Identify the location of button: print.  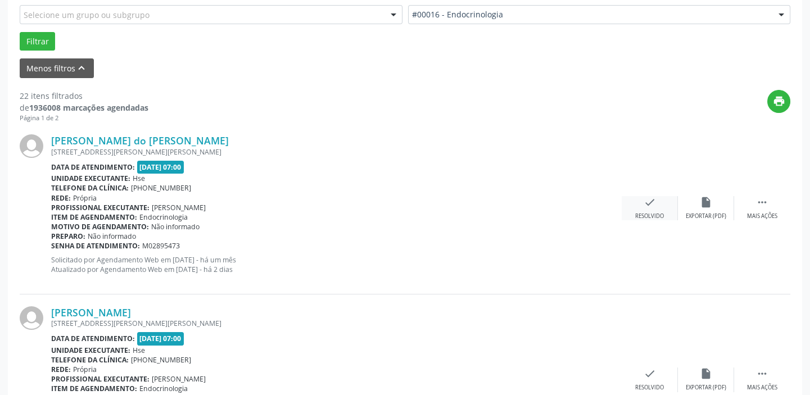
(778, 101).